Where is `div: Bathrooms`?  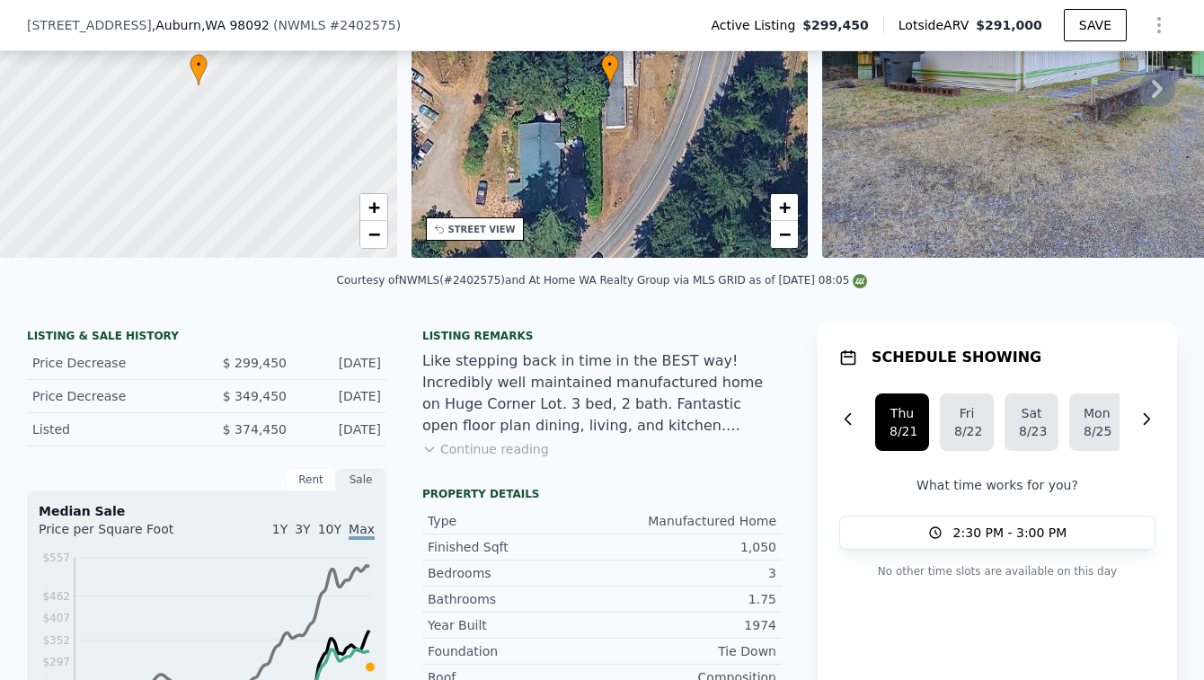
div: Bathrooms is located at coordinates (515, 599).